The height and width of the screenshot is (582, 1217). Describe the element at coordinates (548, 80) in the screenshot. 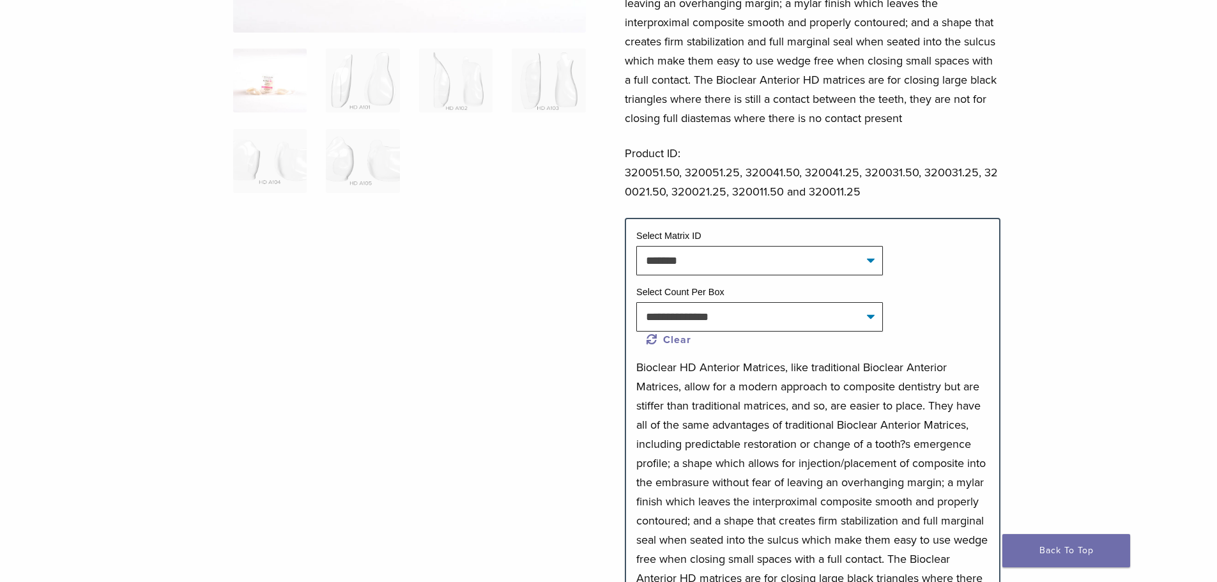

I see `img: HD Matrix A Series - Image 4` at that location.